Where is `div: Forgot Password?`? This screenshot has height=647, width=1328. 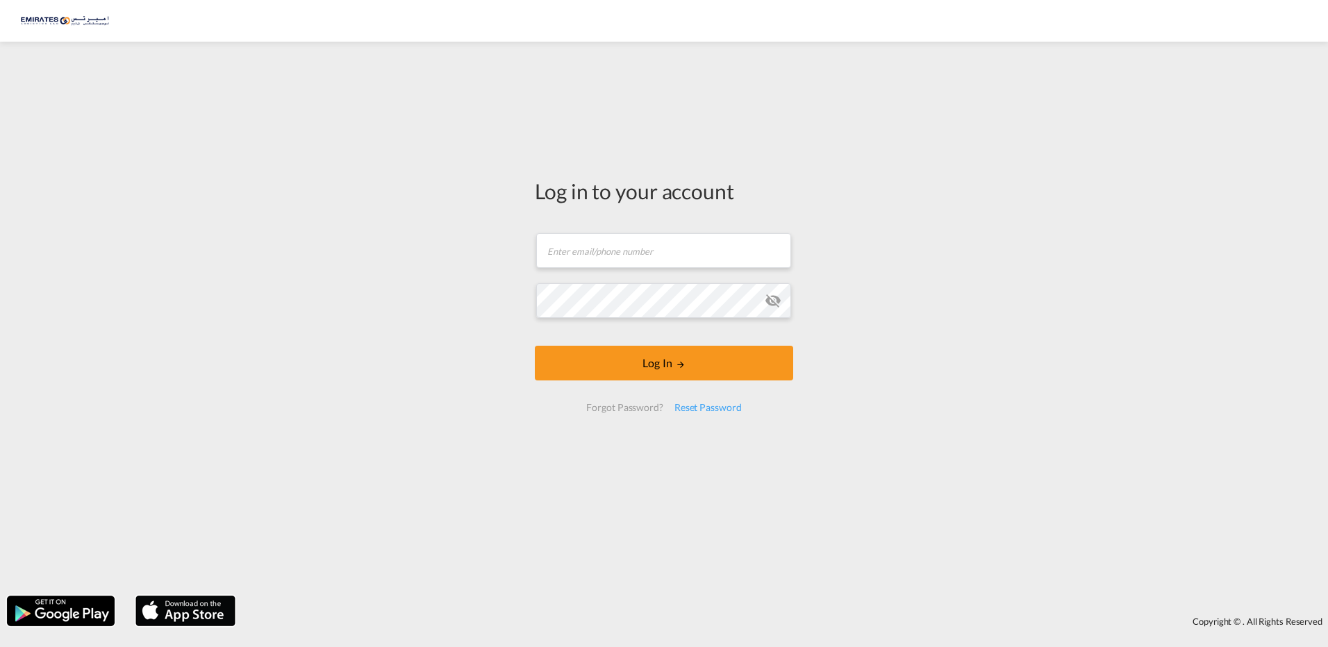
div: Forgot Password? is located at coordinates (625, 408).